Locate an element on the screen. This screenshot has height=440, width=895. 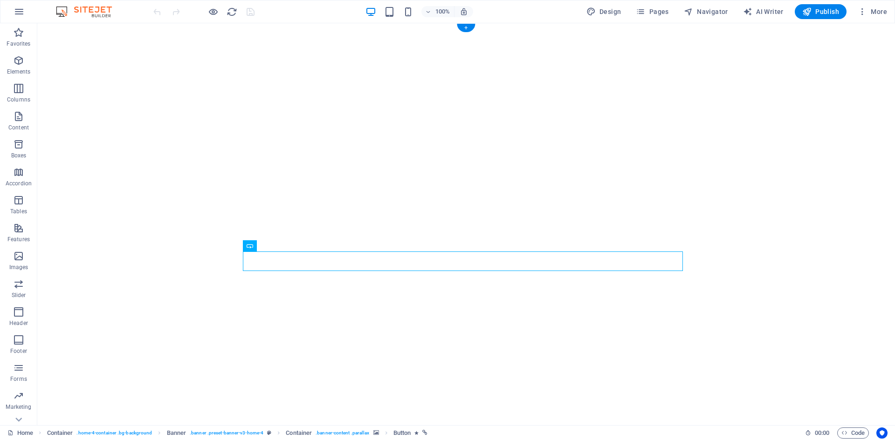
h6: Session time is located at coordinates (817, 433).